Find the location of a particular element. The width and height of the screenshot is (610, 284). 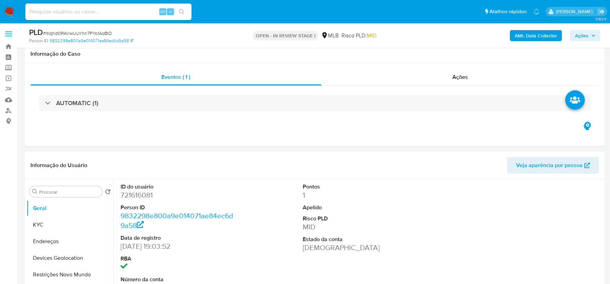

button: Devices Geolocation is located at coordinates (70, 258).